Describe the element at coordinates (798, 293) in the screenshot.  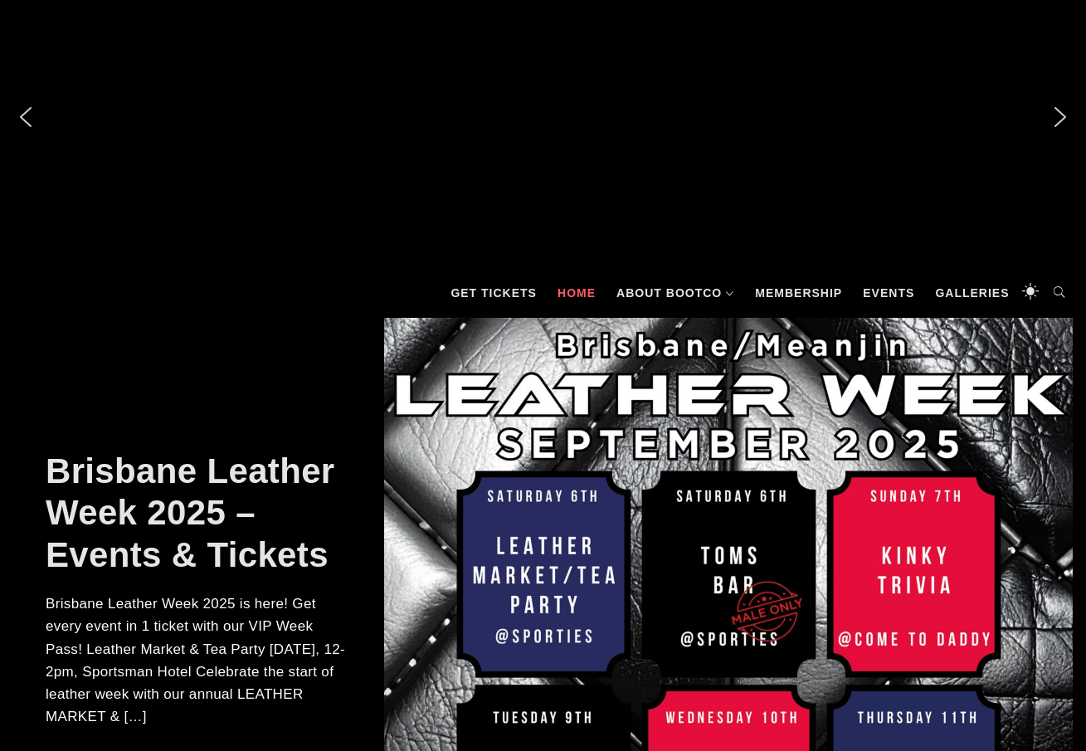
I see `a: Membership` at that location.